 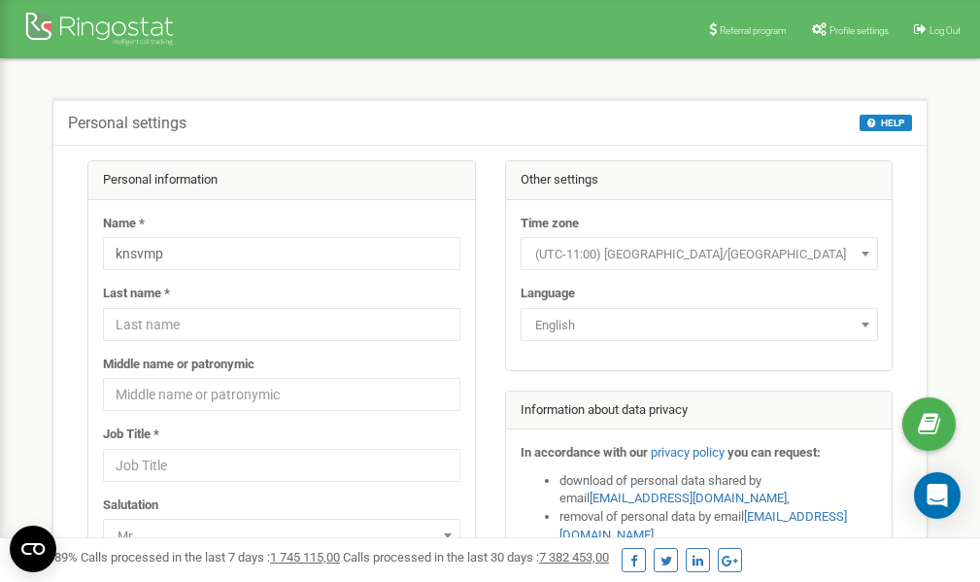 I want to click on span: English, so click(x=700, y=325).